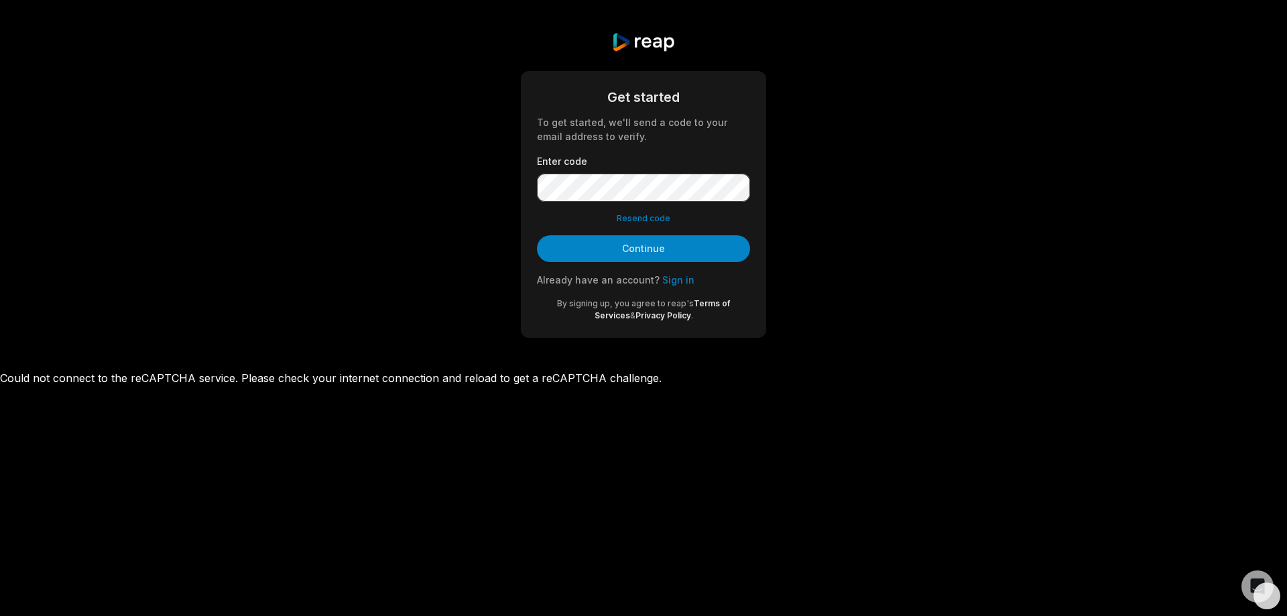 The height and width of the screenshot is (616, 1287). I want to click on img: reap, so click(643, 42).